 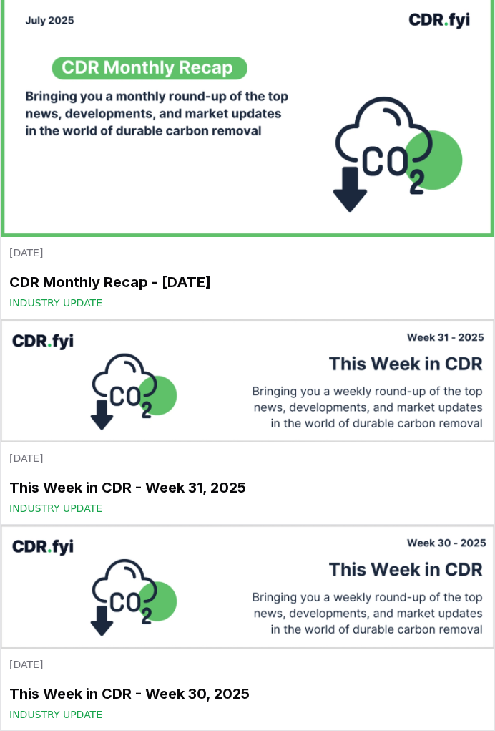 What do you see at coordinates (248, 694) in the screenshot?
I see `h3: This Week in CDR - Week 30, 2025` at bounding box center [248, 694].